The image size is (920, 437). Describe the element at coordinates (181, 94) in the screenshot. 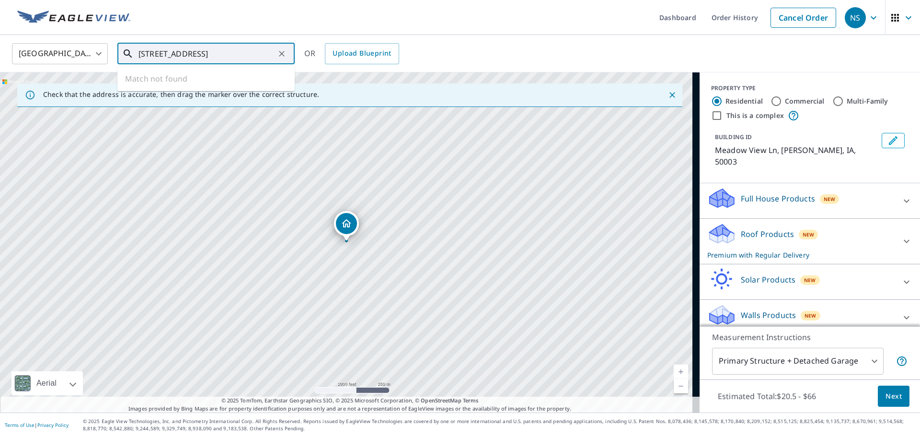

I see `p: Check that the address is accurate, then drag the marker over the correct structure.` at that location.